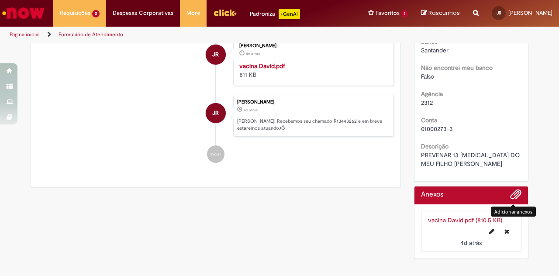 The width and height of the screenshot is (559, 276). Describe the element at coordinates (262, 66) in the screenshot. I see `strong: vacina David.pdf` at that location.